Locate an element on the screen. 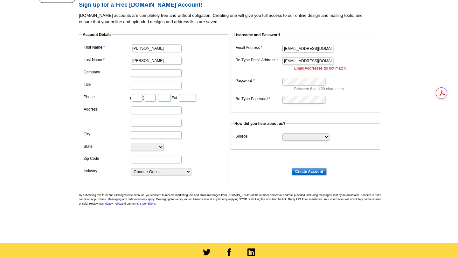 Image resolution: width=458 pixels, height=258 pixels. label: Email Address is located at coordinates (258, 48).